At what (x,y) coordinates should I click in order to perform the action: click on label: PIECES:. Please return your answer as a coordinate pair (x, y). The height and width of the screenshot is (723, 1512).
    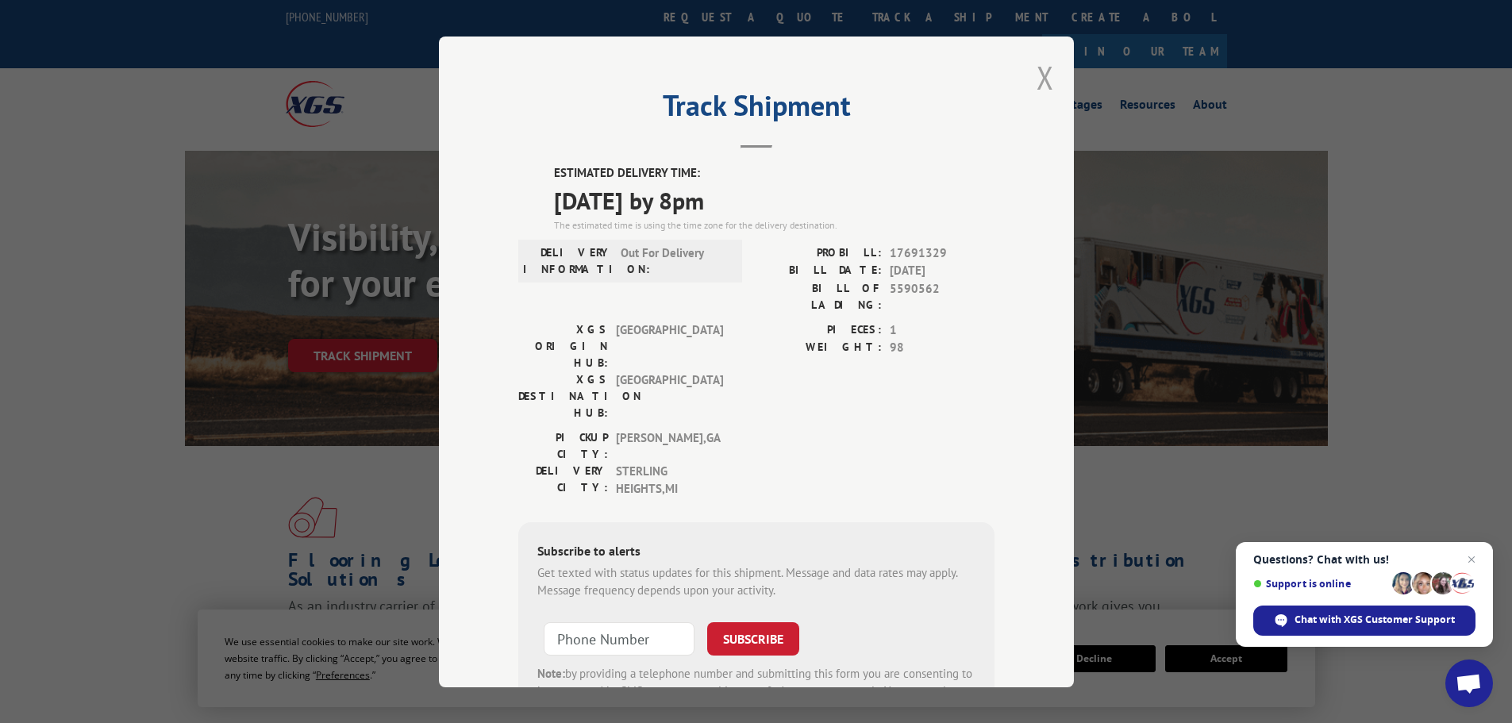
    Looking at the image, I should click on (819, 329).